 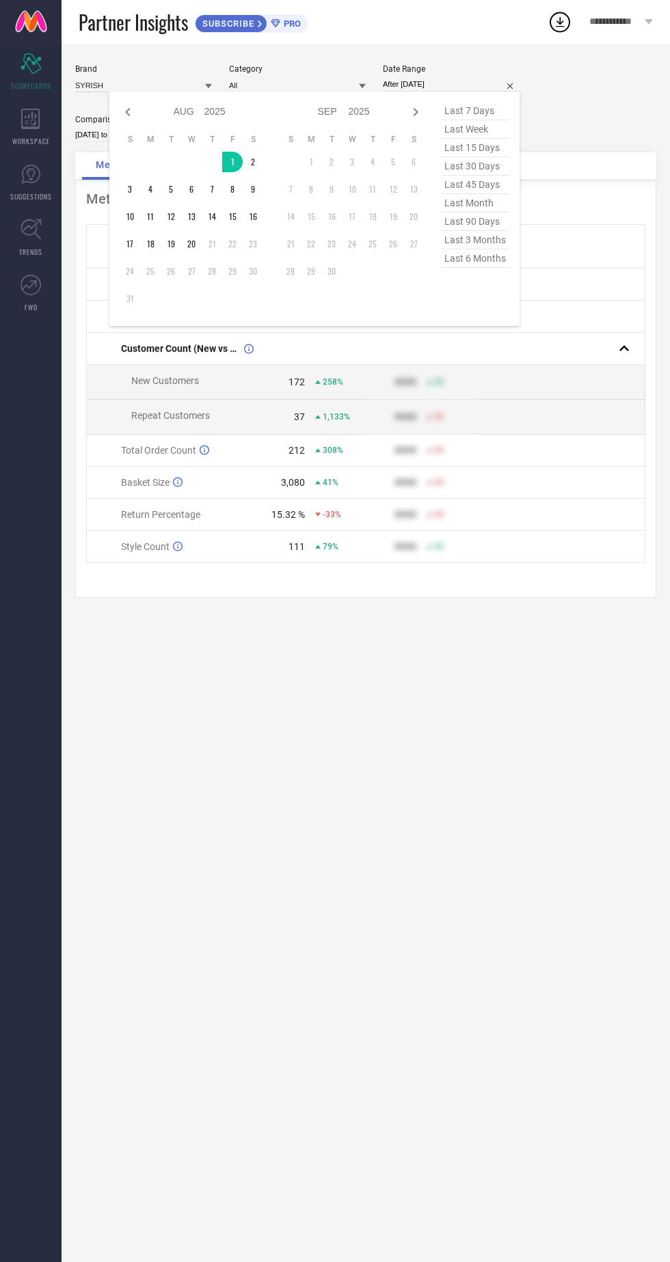 What do you see at coordinates (414, 189) in the screenshot?
I see `td: Sat Sep 13 2025` at bounding box center [414, 189].